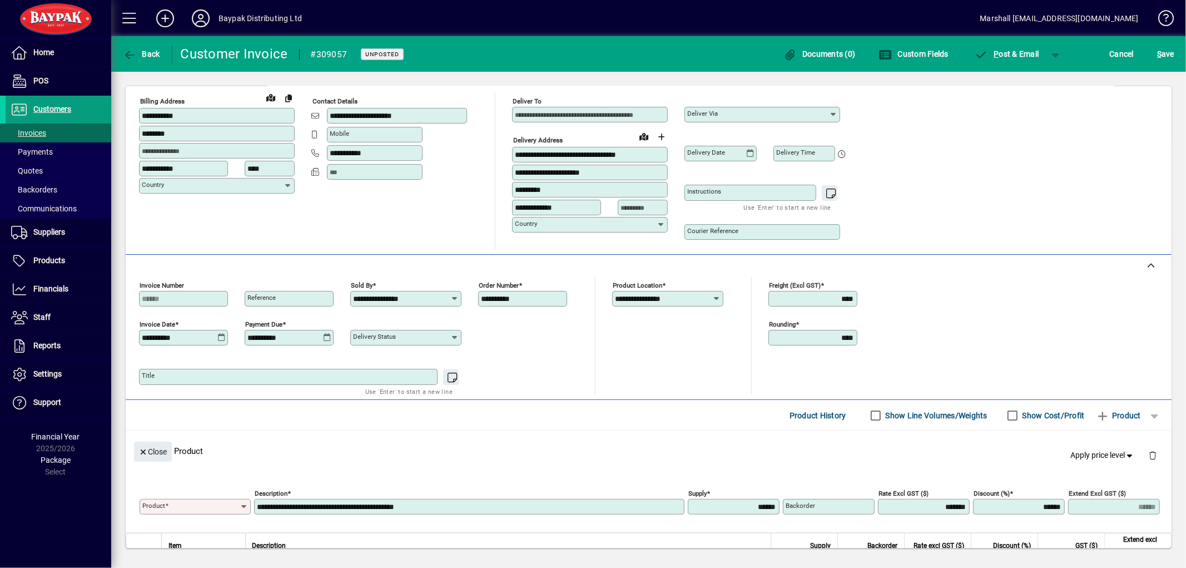 This screenshot has width=1186, height=568. I want to click on button: Add, so click(165, 18).